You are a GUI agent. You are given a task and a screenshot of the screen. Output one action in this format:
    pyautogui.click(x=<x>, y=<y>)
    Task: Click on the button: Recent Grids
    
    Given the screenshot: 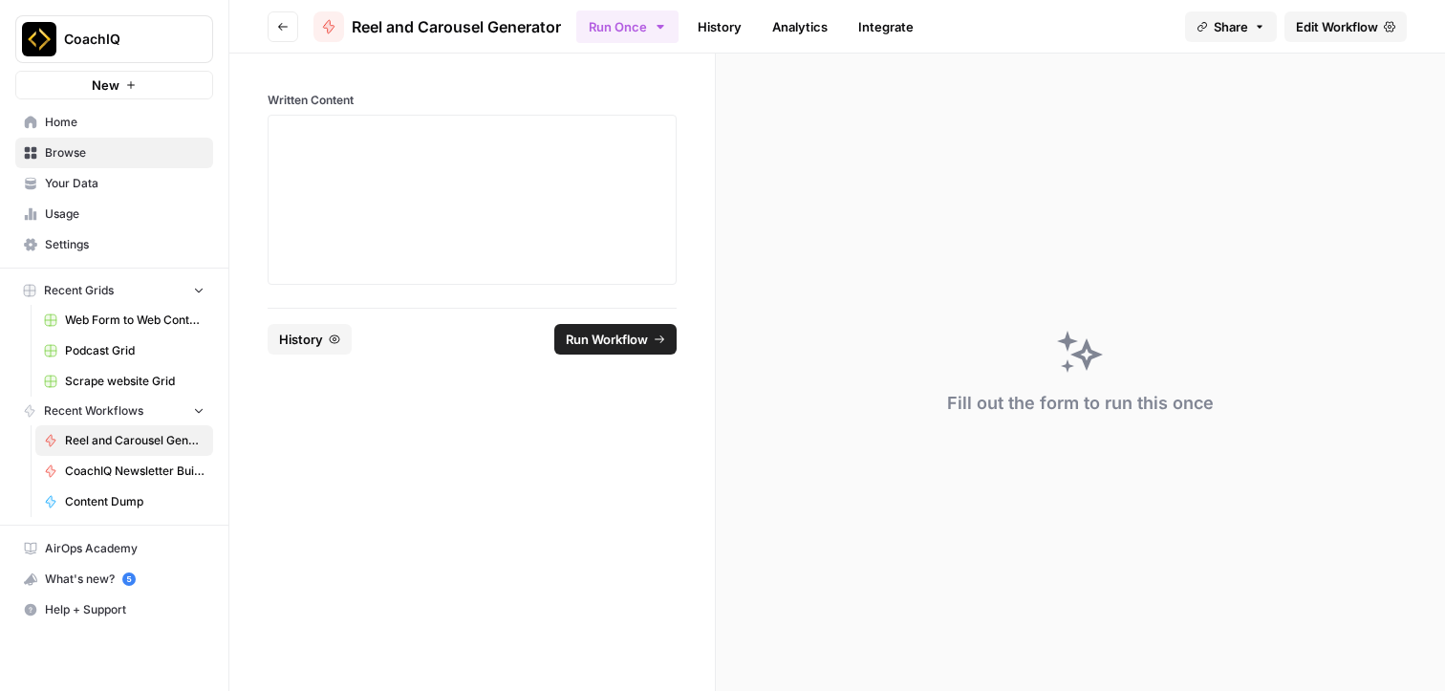 What is the action you would take?
    pyautogui.click(x=114, y=291)
    